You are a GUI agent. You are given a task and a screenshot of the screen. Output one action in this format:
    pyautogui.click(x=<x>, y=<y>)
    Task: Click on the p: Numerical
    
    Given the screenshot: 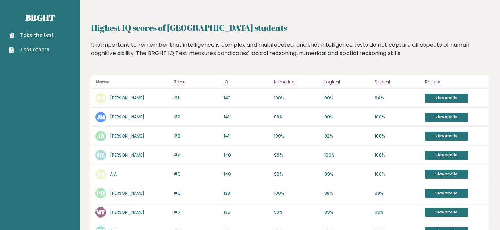 What is the action you would take?
    pyautogui.click(x=297, y=82)
    